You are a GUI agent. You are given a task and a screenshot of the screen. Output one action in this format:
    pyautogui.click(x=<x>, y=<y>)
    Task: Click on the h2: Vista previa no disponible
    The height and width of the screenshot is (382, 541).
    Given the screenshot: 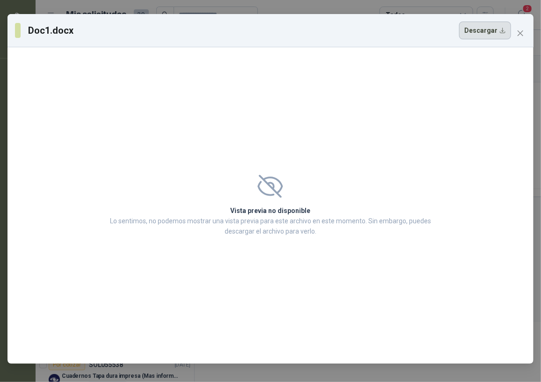 What is the action you would take?
    pyautogui.click(x=270, y=211)
    